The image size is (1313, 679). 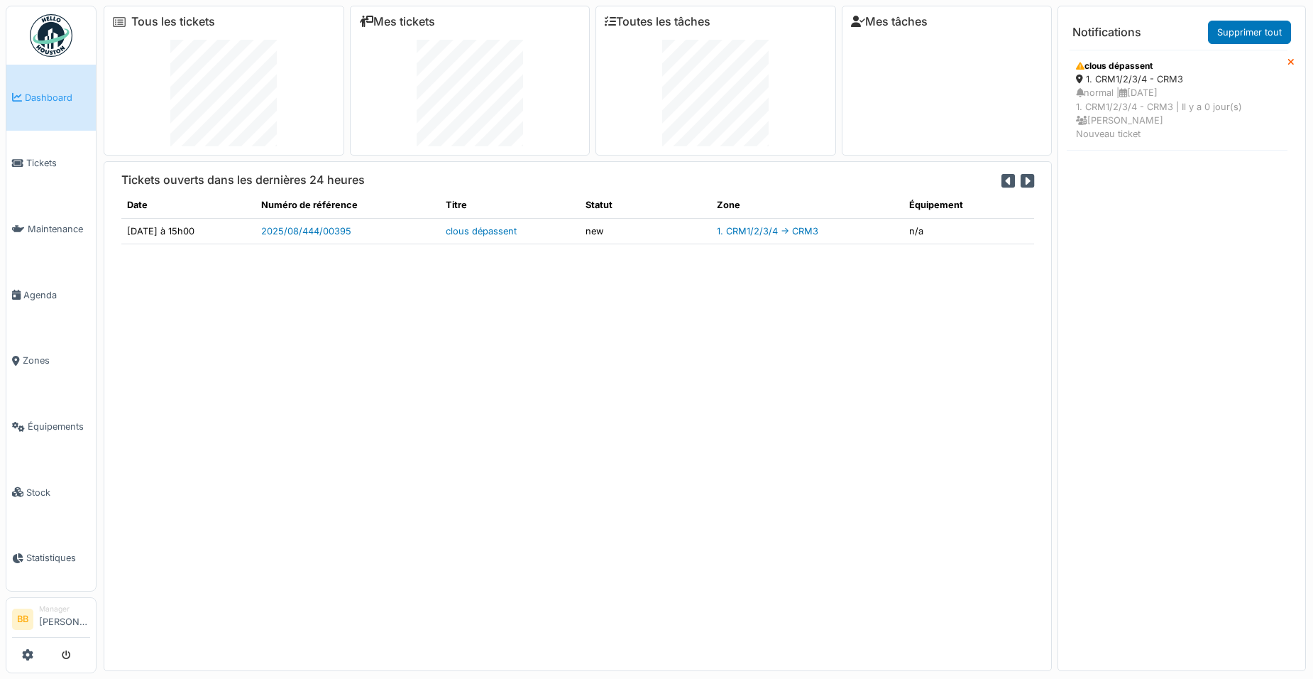 I want to click on td: n/a, so click(x=969, y=231).